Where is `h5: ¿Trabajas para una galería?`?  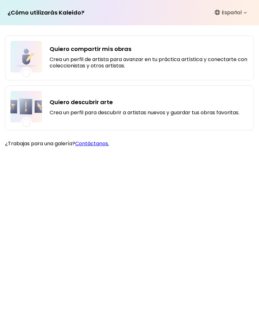
h5: ¿Trabajas para una galería? is located at coordinates (130, 149).